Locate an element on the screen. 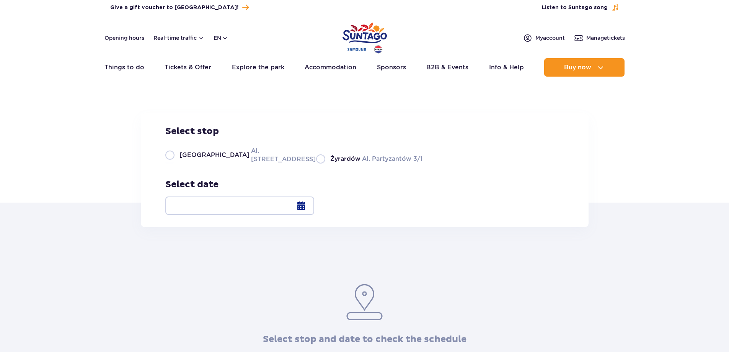 The height and width of the screenshot is (352, 729). h3: Select stop and date to check the schedule is located at coordinates (365, 339).